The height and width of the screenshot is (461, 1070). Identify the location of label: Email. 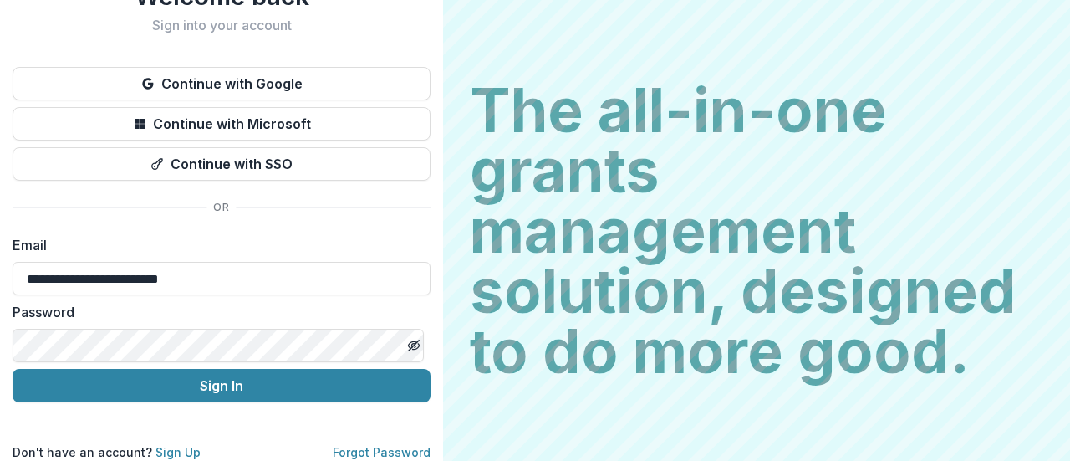
(217, 245).